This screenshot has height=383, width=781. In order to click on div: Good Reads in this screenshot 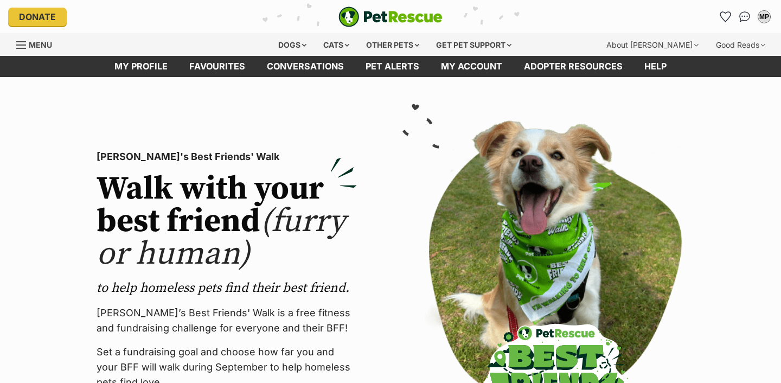, I will do `click(740, 45)`.